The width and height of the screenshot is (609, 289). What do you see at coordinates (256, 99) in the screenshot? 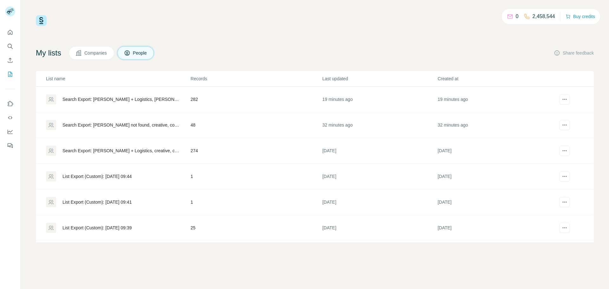
I see `td: 282` at bounding box center [256, 99].